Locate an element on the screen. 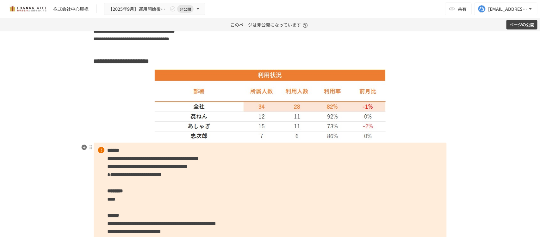 The image size is (540, 237). span: 【2025年9月】運用開始後振り返りミーティング is located at coordinates (138, 9).